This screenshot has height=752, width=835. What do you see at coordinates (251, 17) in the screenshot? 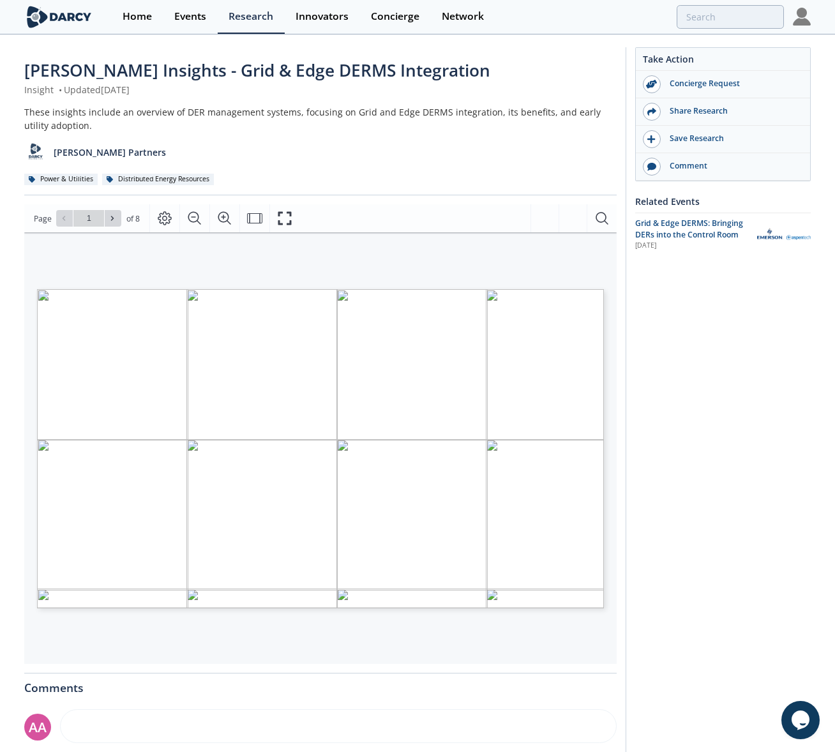
I see `div: Research` at bounding box center [251, 17].